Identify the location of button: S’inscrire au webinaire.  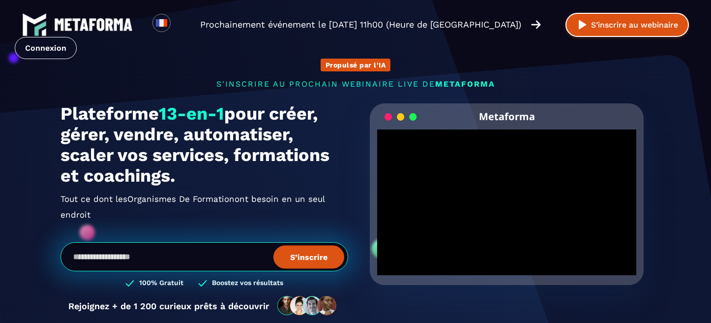
(627, 25).